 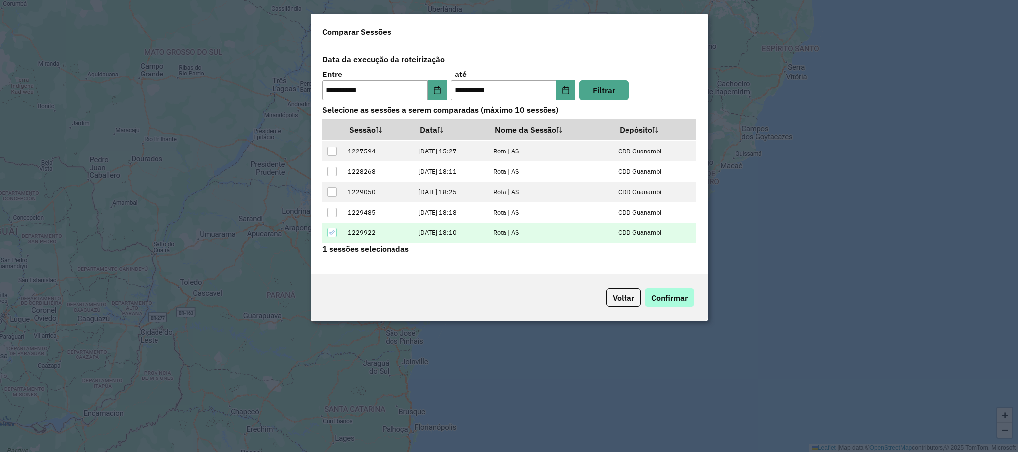 What do you see at coordinates (509, 110) in the screenshot?
I see `label: Selecione as sessões a serem comparadas (máximo 10 sessões)` at bounding box center [509, 110].